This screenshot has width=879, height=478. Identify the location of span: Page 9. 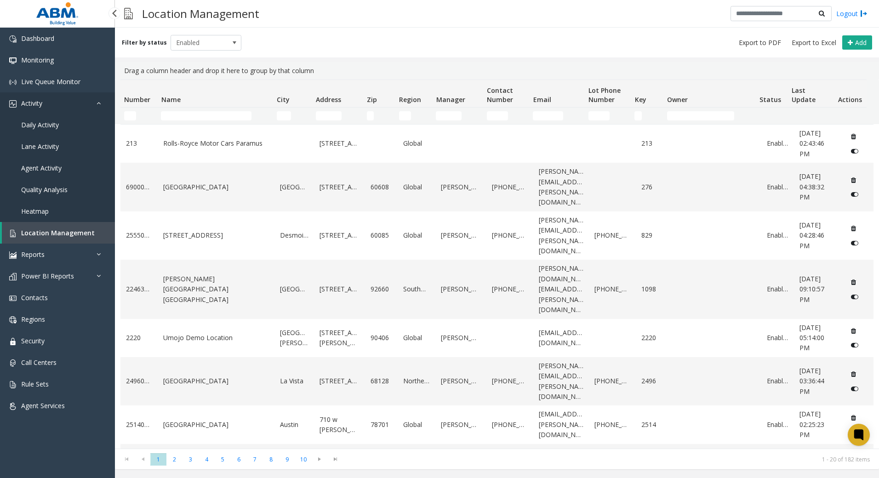
(287, 459).